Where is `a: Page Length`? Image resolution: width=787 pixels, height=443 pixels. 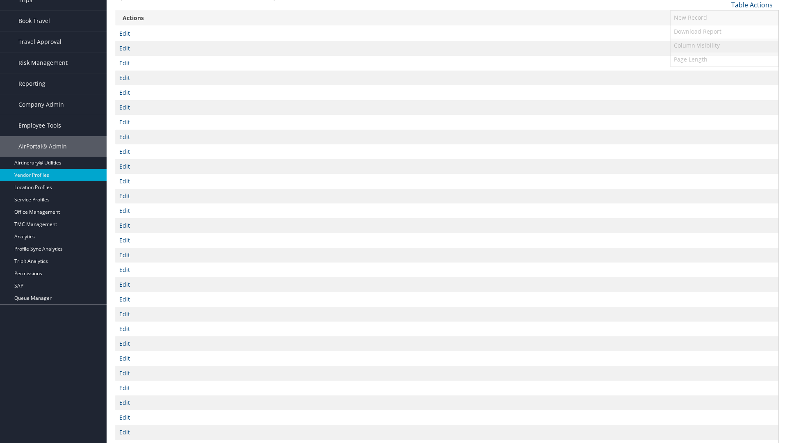
a: Page Length is located at coordinates (724, 59).